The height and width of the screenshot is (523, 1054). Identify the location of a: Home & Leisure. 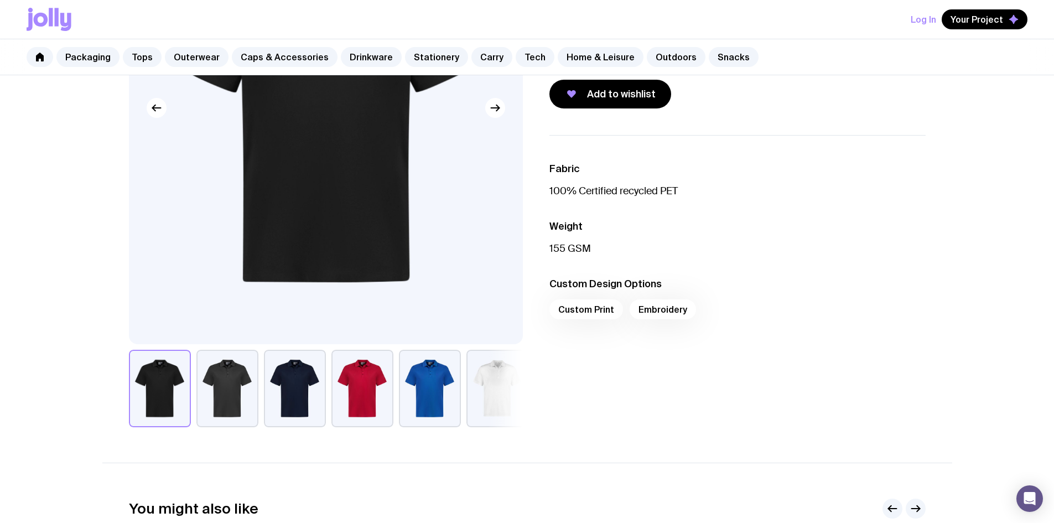
(601, 57).